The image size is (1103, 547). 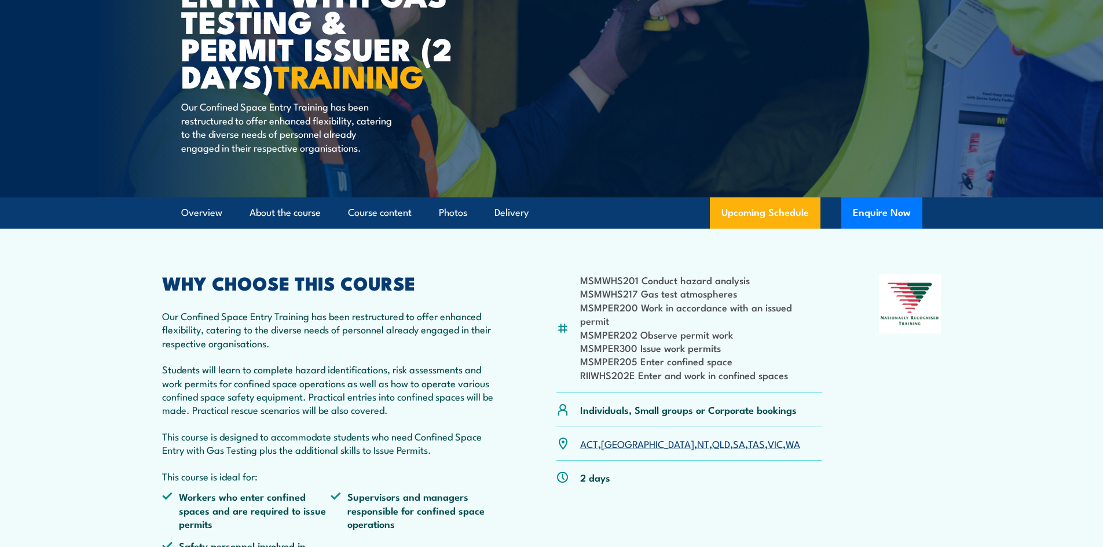 What do you see at coordinates (331, 390) in the screenshot?
I see `p: Students will learn to complete hazard identifications, risk assessments and work permits for con...` at bounding box center [331, 390].